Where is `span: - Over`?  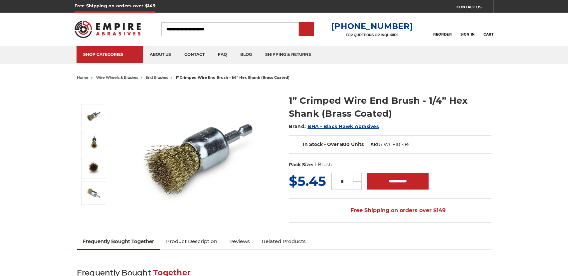 span: - Over is located at coordinates (332, 144).